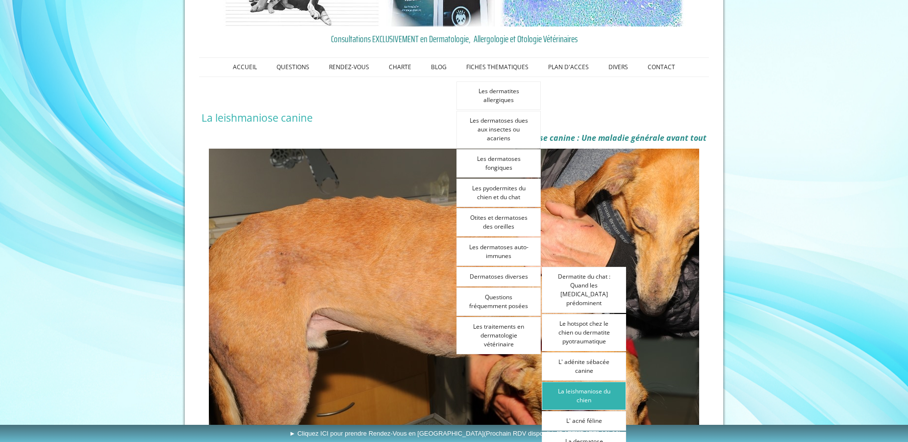 Image resolution: width=908 pixels, height=442 pixels. What do you see at coordinates (499, 163) in the screenshot?
I see `a: Les dermatoses fongiques` at bounding box center [499, 163].